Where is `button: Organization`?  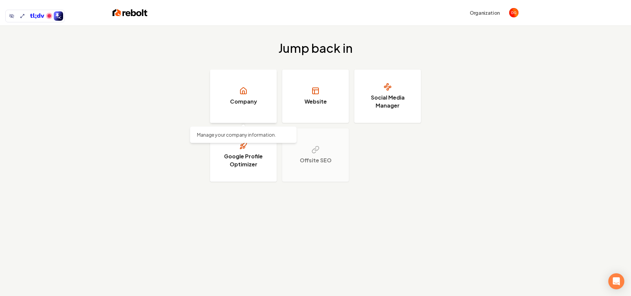
button: Organization is located at coordinates (485, 13).